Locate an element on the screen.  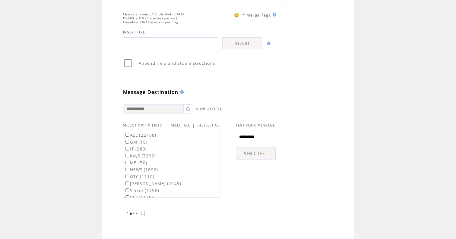
label: ALL (22798) is located at coordinates (140, 135).